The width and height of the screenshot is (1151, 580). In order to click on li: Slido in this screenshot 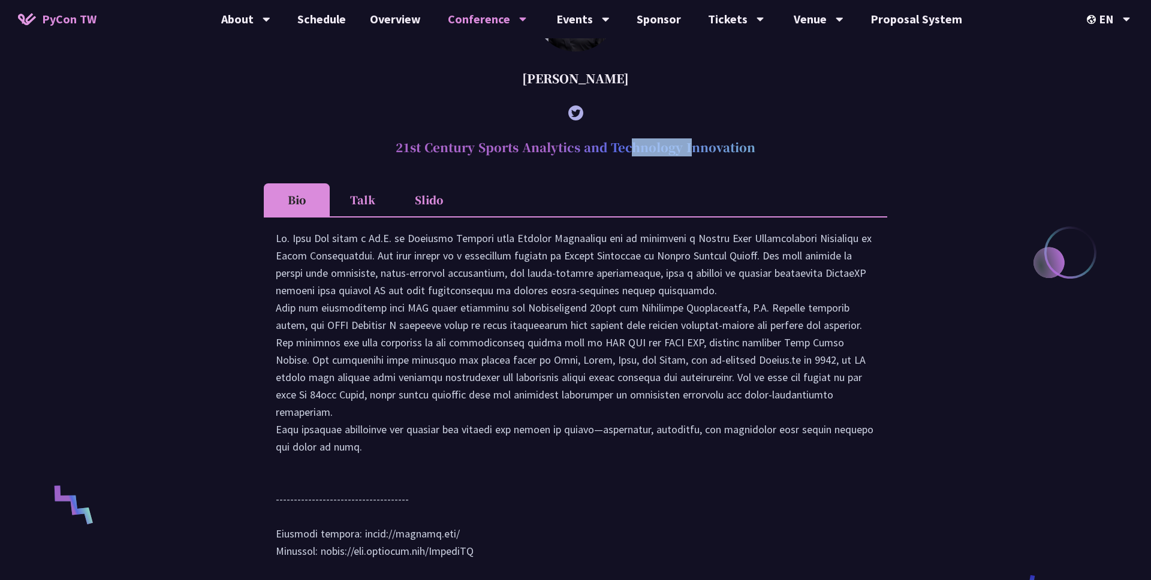, I will do `click(429, 200)`.